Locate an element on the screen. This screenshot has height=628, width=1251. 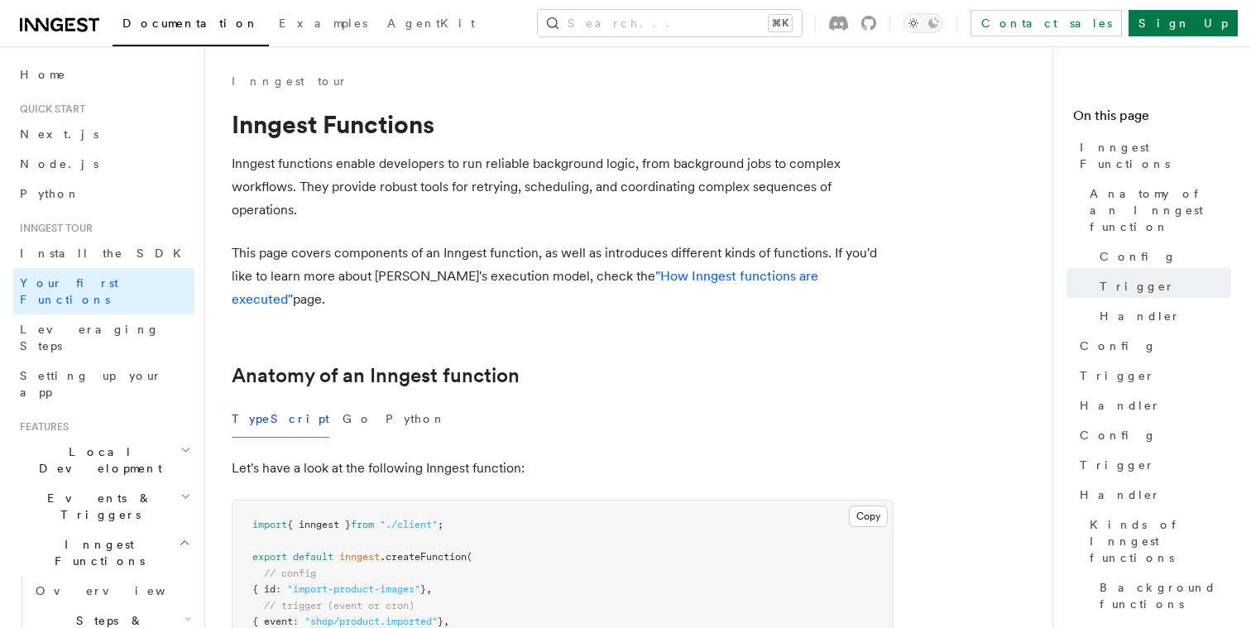
span: Leveraging Steps is located at coordinates (89, 337).